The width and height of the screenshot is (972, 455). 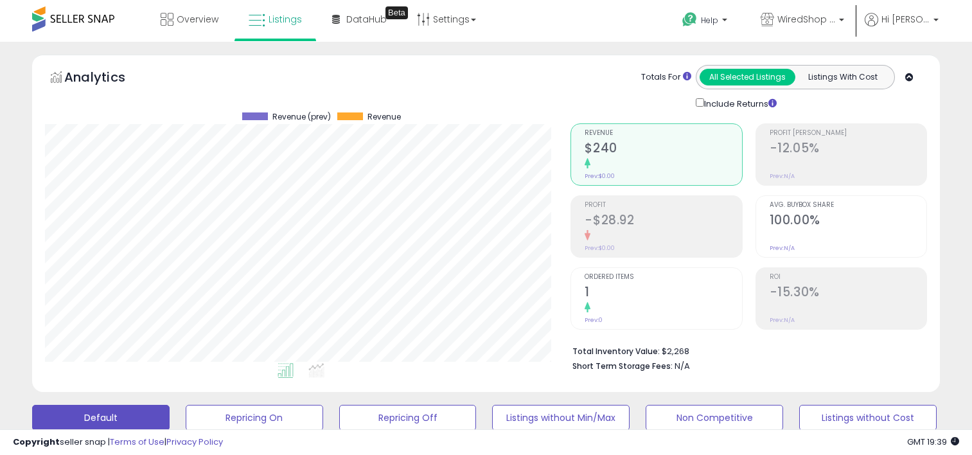 What do you see at coordinates (622, 366) in the screenshot?
I see `b: Short Term Storage Fees:` at bounding box center [622, 366].